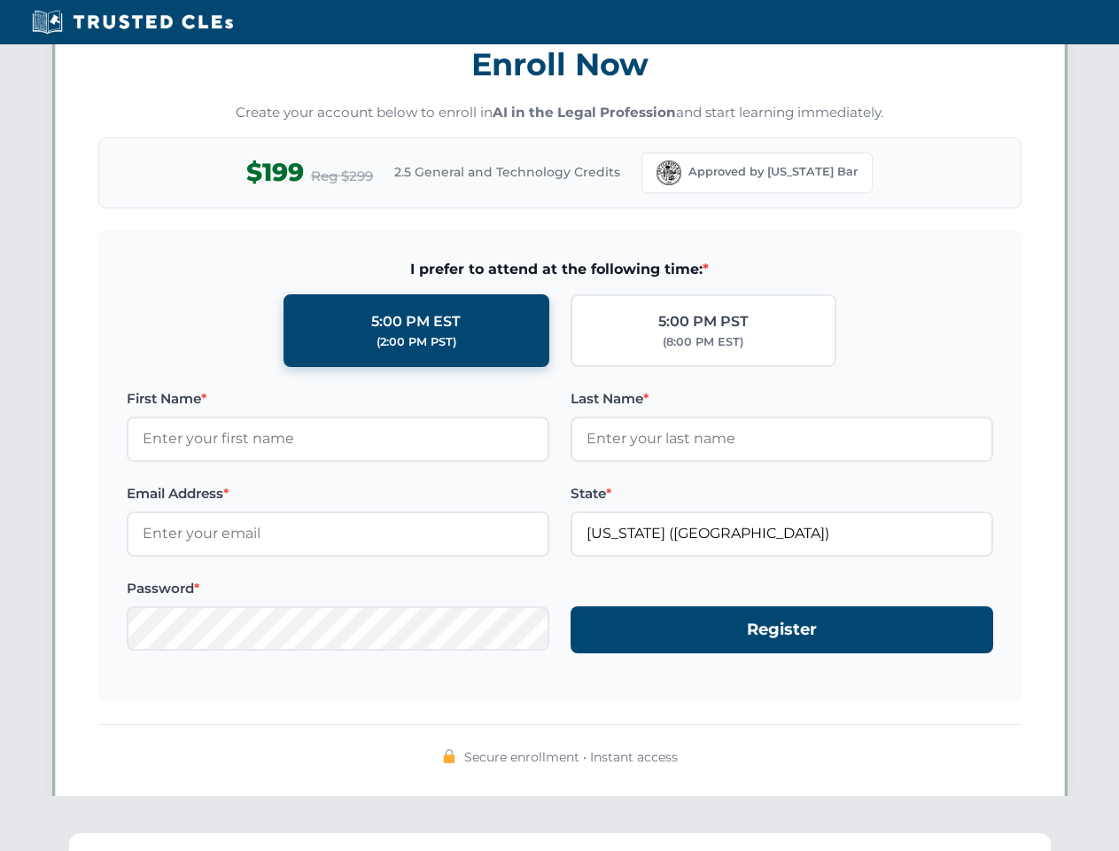  I want to click on label: State, so click(782, 494).